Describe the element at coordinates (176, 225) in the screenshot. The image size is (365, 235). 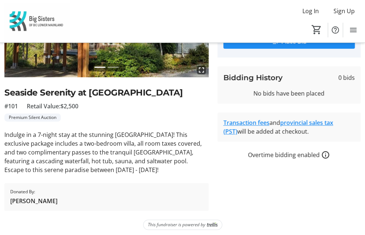
I see `span: This fundraiser is powered by` at that location.